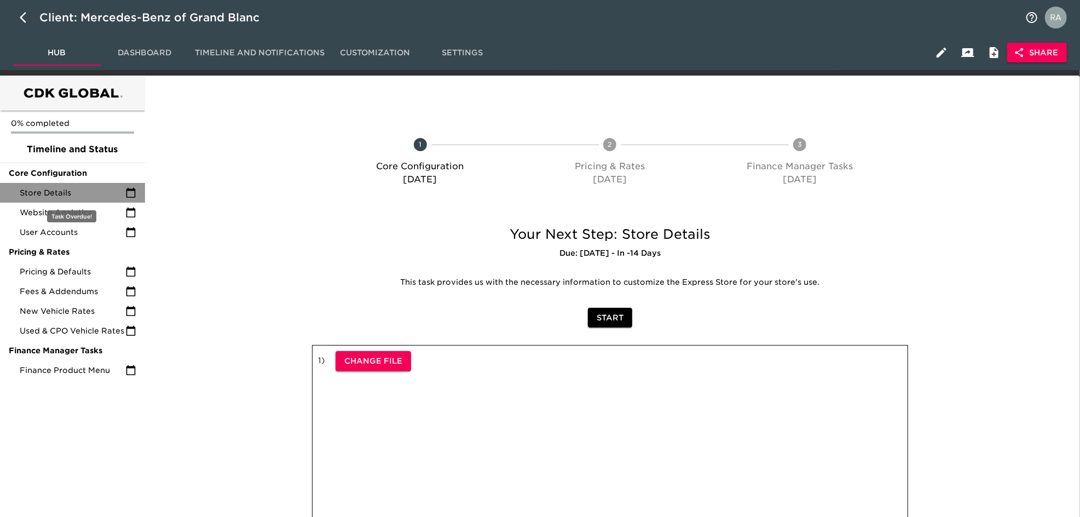 Image resolution: width=1080 pixels, height=517 pixels. Describe the element at coordinates (72, 212) in the screenshot. I see `span: Website Analytics` at that location.